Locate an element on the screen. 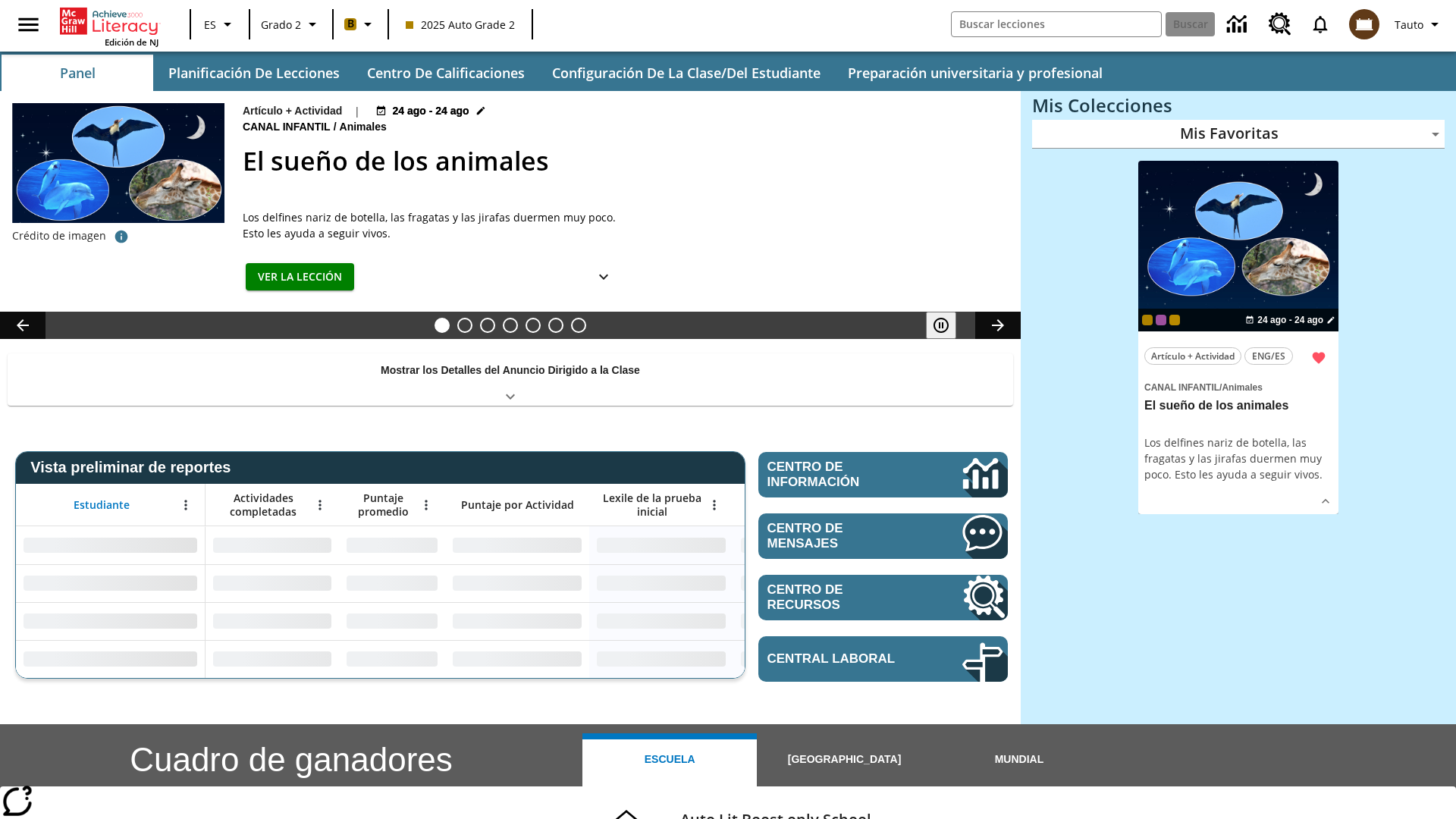 Image resolution: width=1456 pixels, height=819 pixels. button: Diapositiva 2 Llevar el cine a la dimensión X is located at coordinates (465, 326).